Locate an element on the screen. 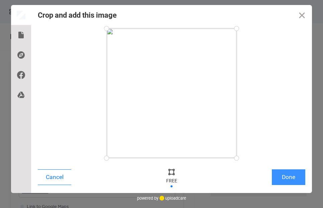 The height and width of the screenshot is (208, 323). div: Facebook is located at coordinates (21, 75).